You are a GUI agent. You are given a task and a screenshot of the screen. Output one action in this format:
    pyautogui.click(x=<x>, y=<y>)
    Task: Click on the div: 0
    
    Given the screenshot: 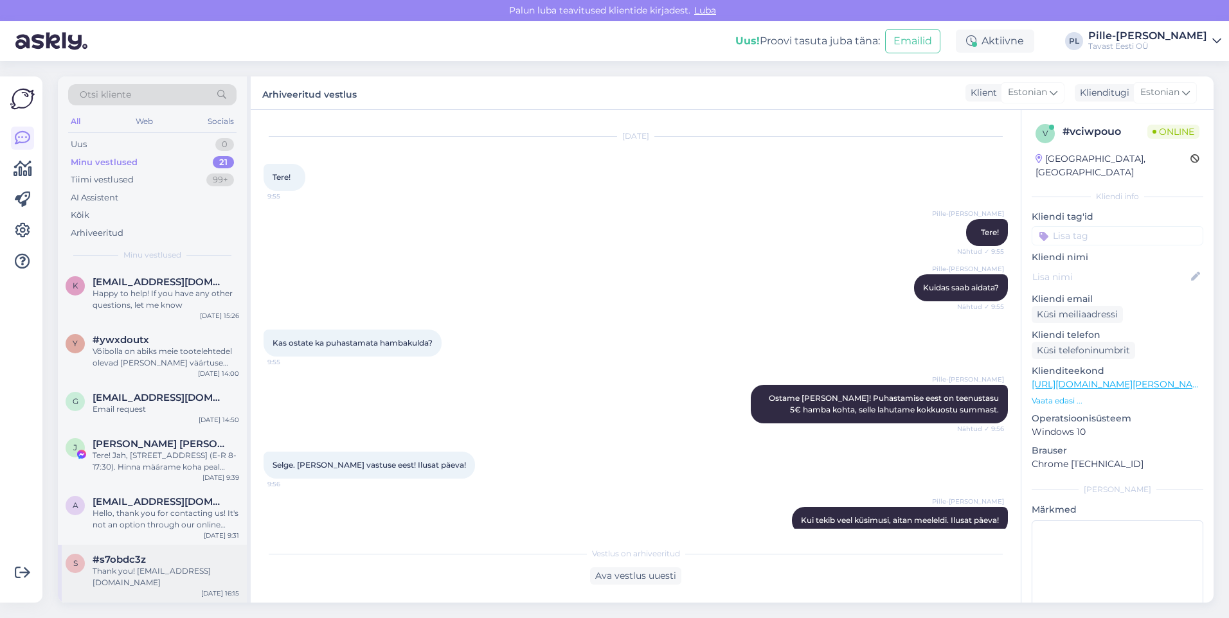 What is the action you would take?
    pyautogui.click(x=224, y=145)
    